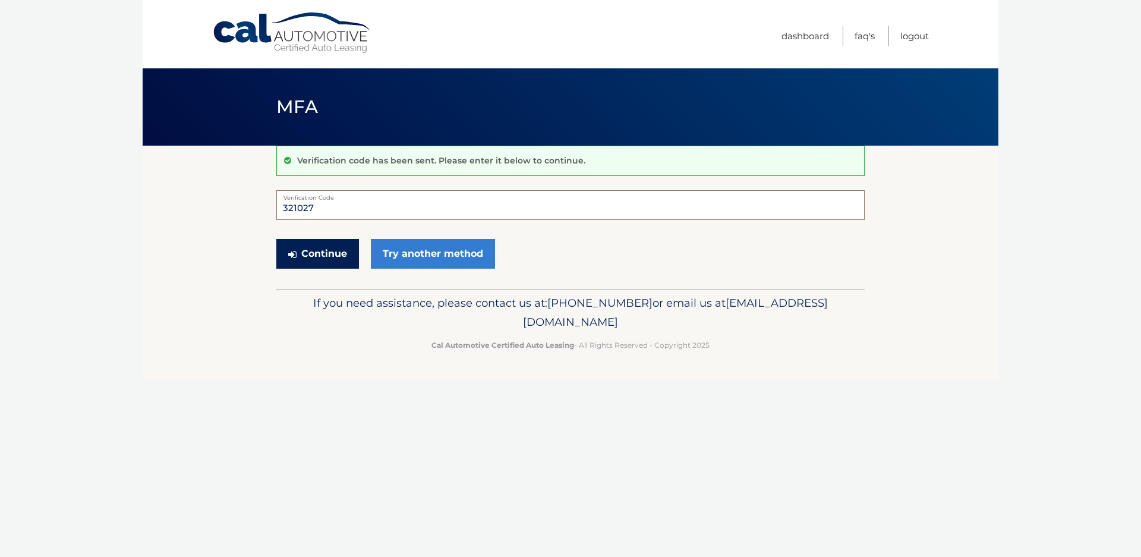 The width and height of the screenshot is (1141, 557). Describe the element at coordinates (571, 313) in the screenshot. I see `p: If you need assistance, please contact us at: or email us at` at that location.